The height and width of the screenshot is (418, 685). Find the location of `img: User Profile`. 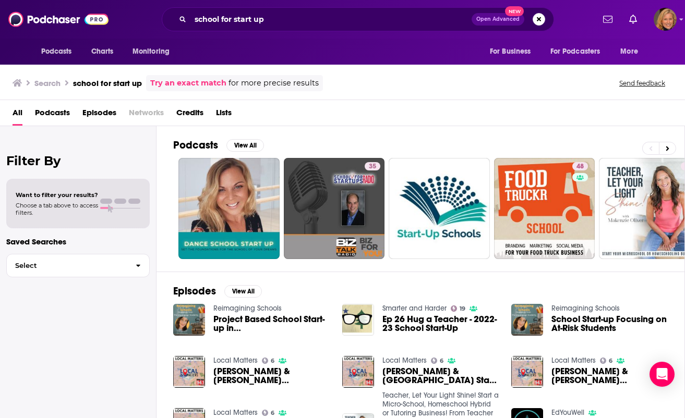

img: User Profile is located at coordinates (665, 19).